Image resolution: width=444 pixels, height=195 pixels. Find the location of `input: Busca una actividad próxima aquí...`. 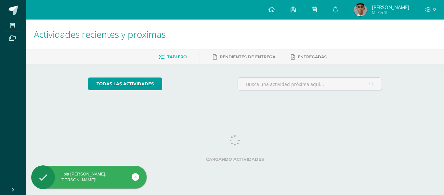

input: Busca una actividad próxima aquí... is located at coordinates (310, 84).